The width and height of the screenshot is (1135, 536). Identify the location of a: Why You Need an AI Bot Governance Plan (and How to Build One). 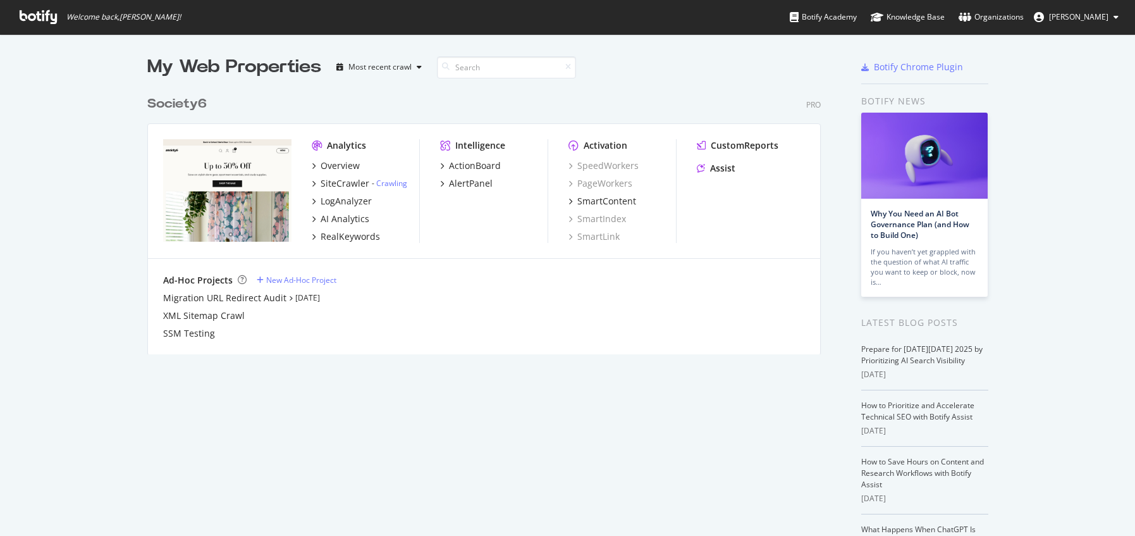
(920, 224).